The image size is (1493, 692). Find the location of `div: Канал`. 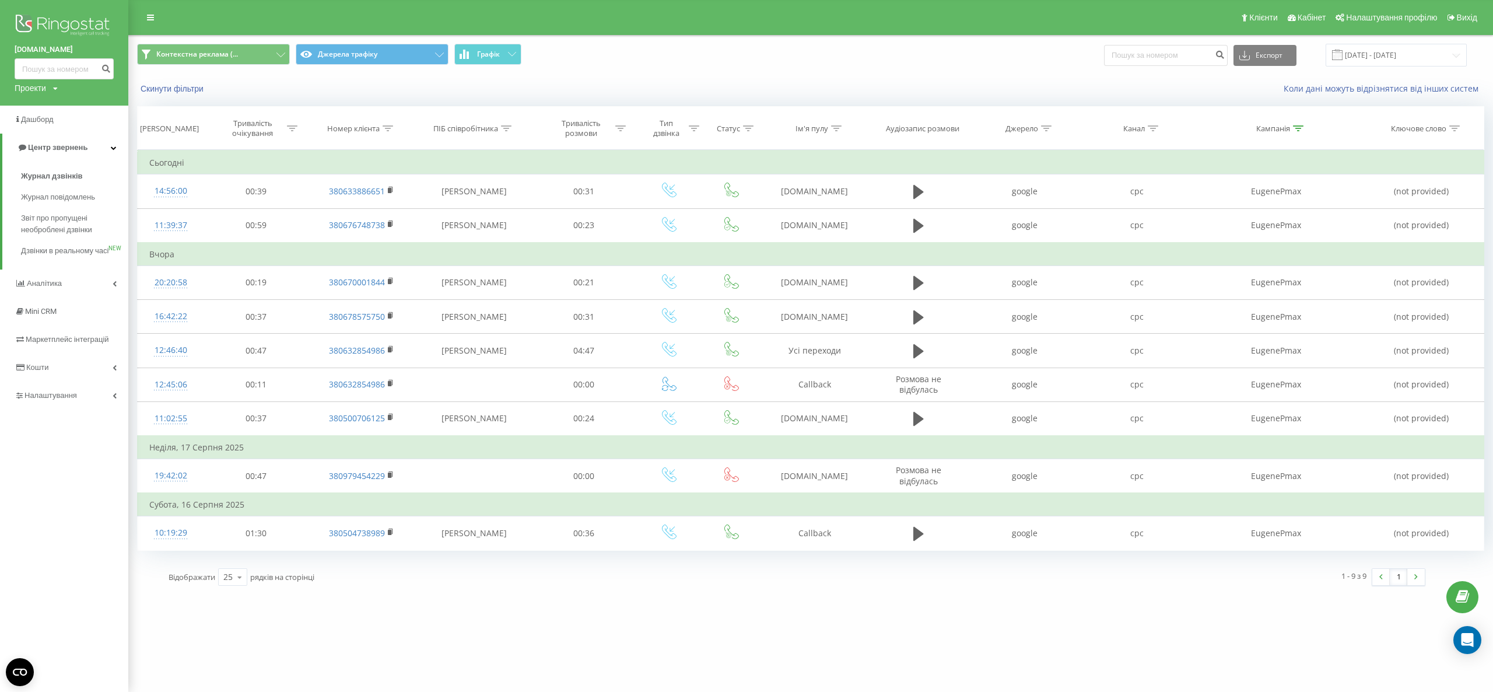

div: Канал is located at coordinates (1134, 128).